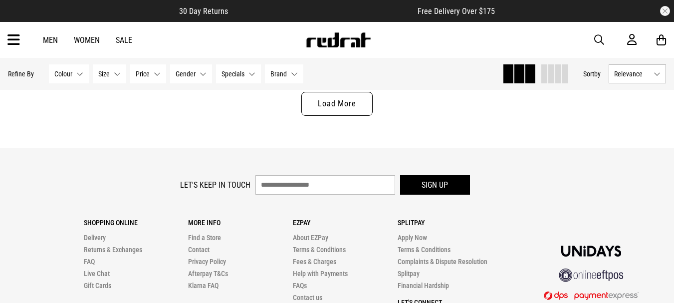 The height and width of the screenshot is (303, 674). What do you see at coordinates (87, 40) in the screenshot?
I see `a: Women` at bounding box center [87, 40].